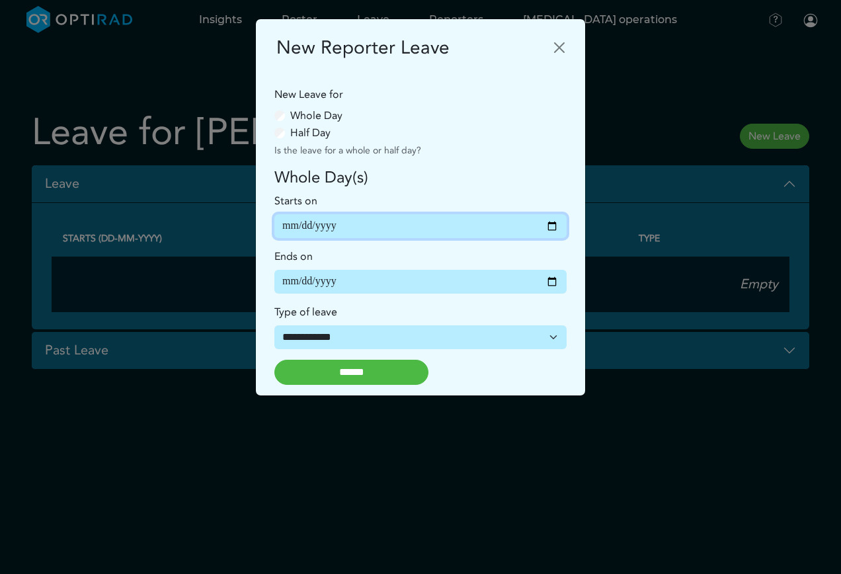 This screenshot has height=574, width=841. What do you see at coordinates (559, 48) in the screenshot?
I see `button: Close` at bounding box center [559, 48].